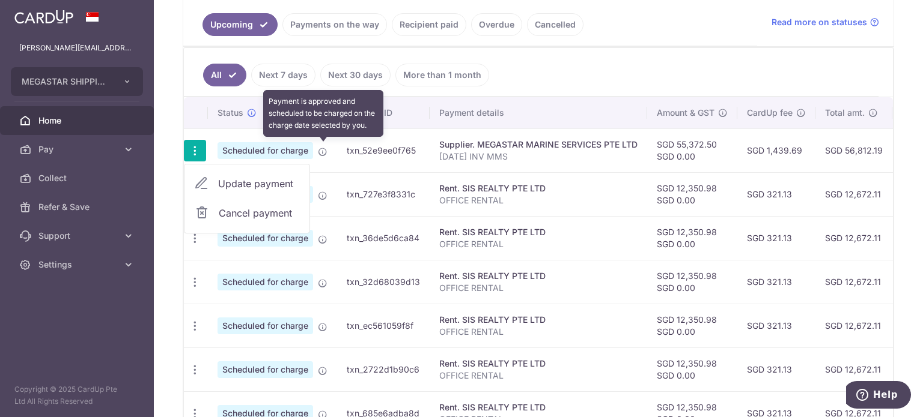 The image size is (923, 417). I want to click on td: txn_36de5d6ca84, so click(383, 238).